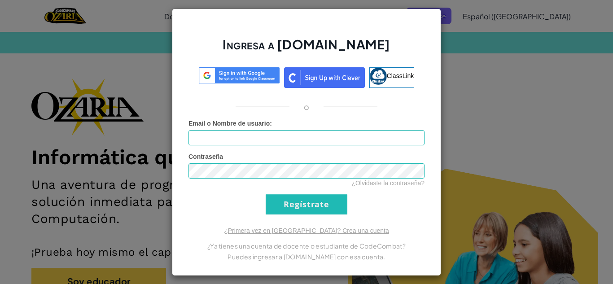  What do you see at coordinates (400, 75) in the screenshot?
I see `span: ClassLink` at bounding box center [400, 75].